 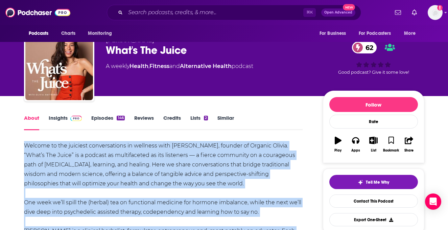 I want to click on span: and, so click(x=175, y=66).